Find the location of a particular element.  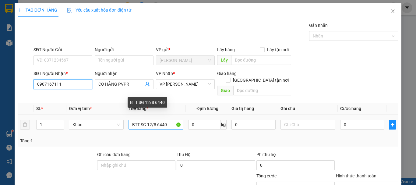

th: Ghi chú is located at coordinates (308, 108).